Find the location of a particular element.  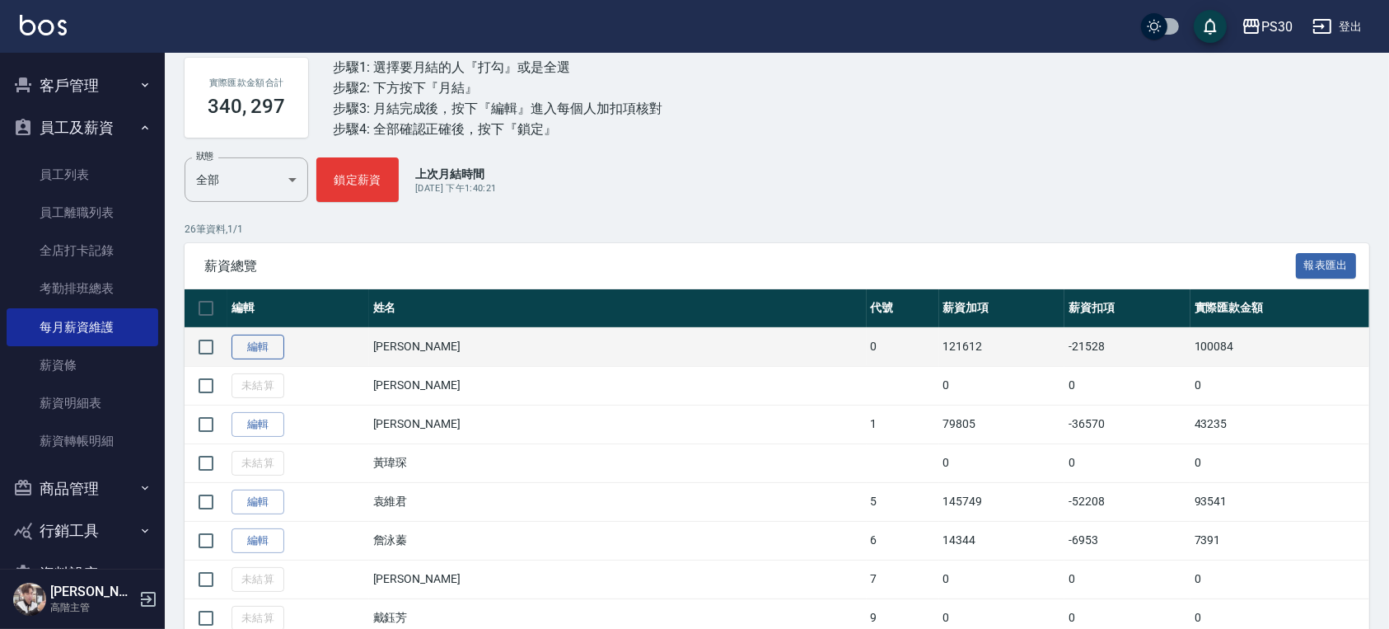

div: 步驟2: 下方按下『月結』 is located at coordinates (498, 87).